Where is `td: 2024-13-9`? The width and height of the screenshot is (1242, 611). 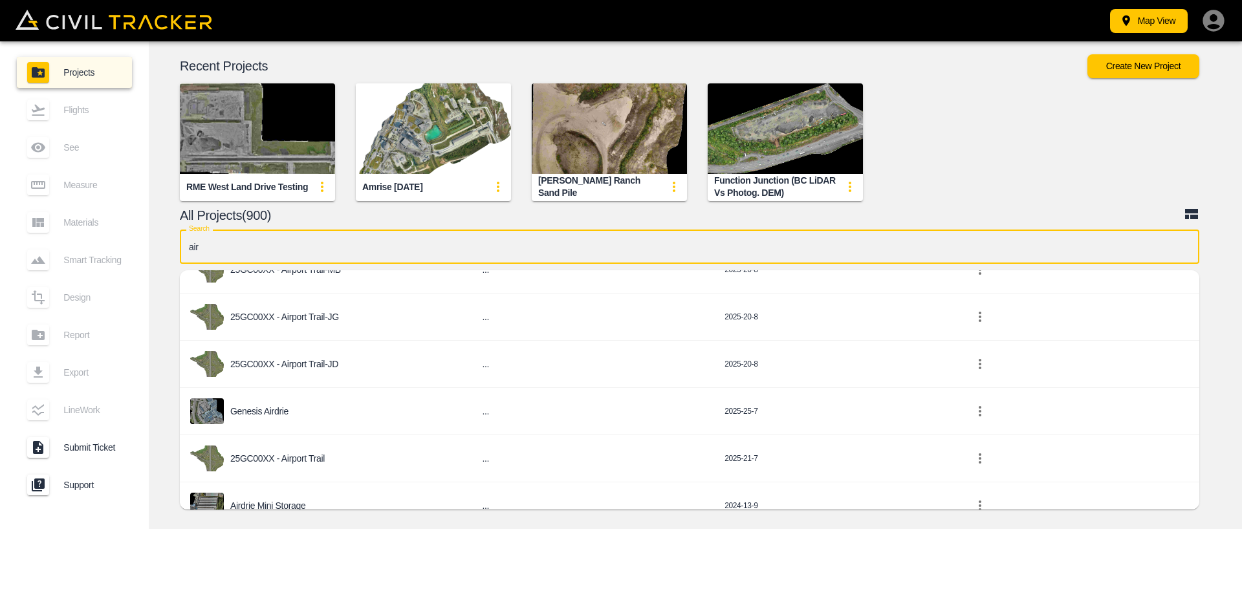
td: 2024-13-9 is located at coordinates (835, 506).